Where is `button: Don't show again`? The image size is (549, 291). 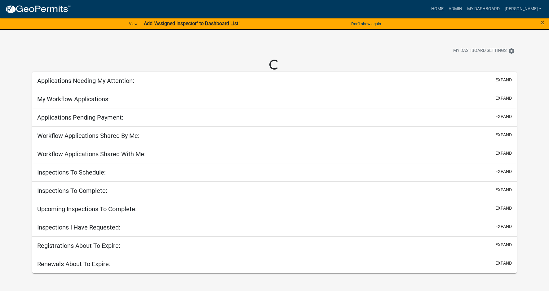 button: Don't show again is located at coordinates (366, 24).